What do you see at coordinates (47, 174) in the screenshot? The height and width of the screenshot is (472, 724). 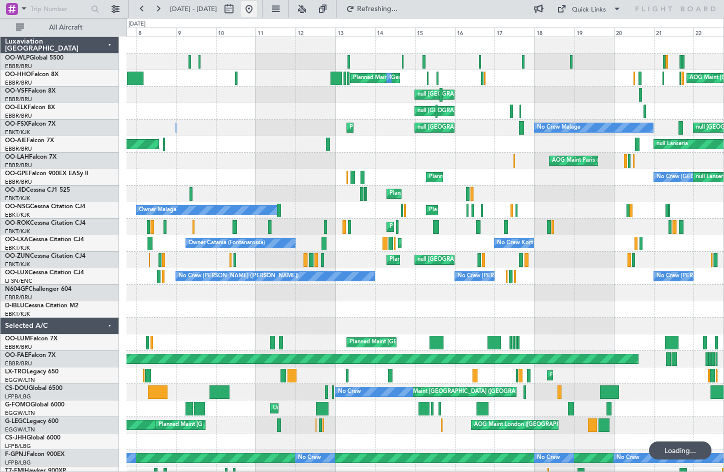 I see `a: OO-GPEFalcon 900EX EASy II` at bounding box center [47, 174].